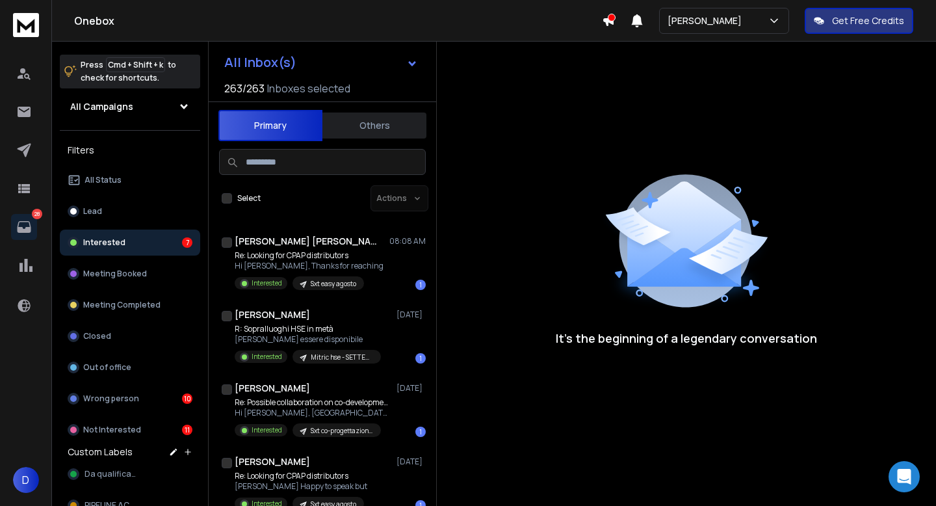  What do you see at coordinates (270, 125) in the screenshot?
I see `button: Primary` at bounding box center [270, 125].